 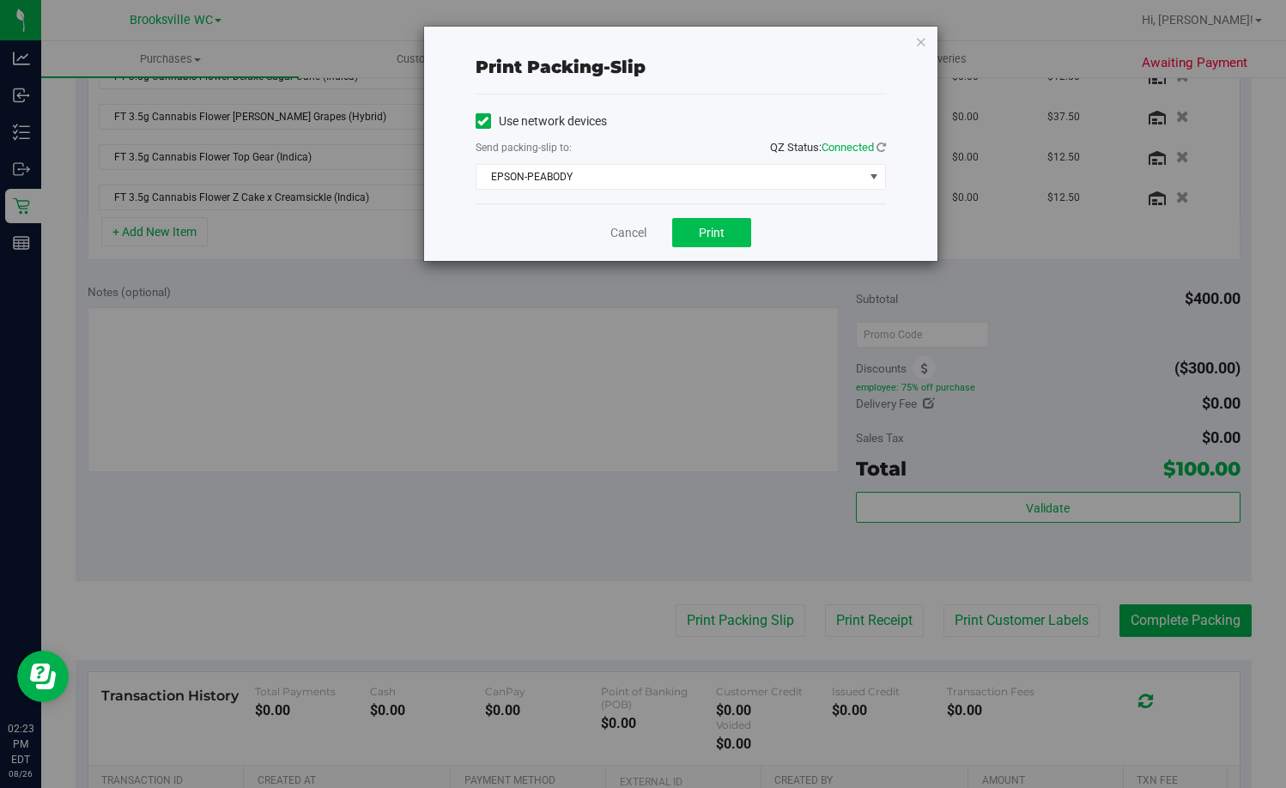 I want to click on span: EPSON-PEABODY, so click(x=670, y=177).